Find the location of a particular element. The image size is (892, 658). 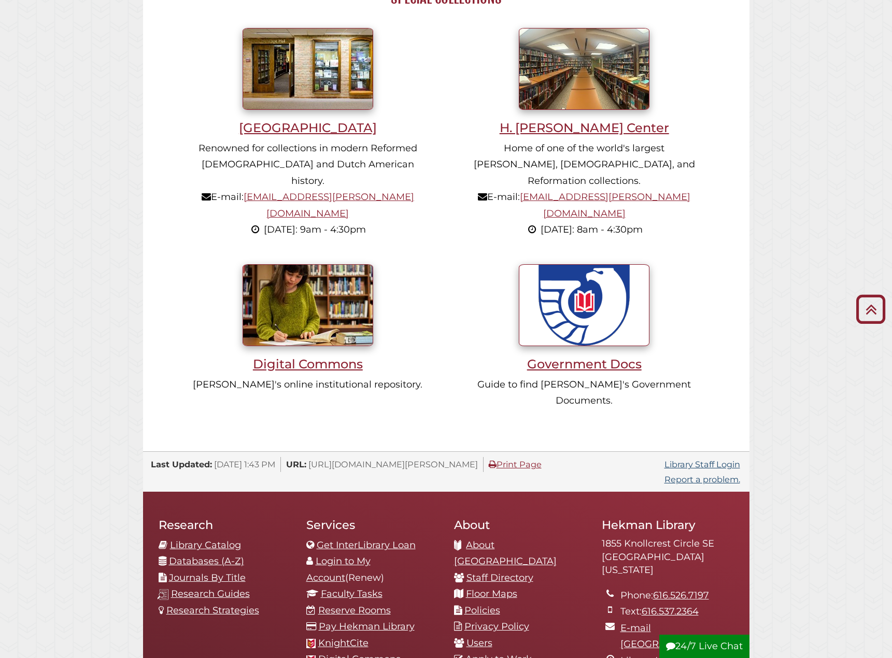

a: Report a problem. is located at coordinates (702, 479).